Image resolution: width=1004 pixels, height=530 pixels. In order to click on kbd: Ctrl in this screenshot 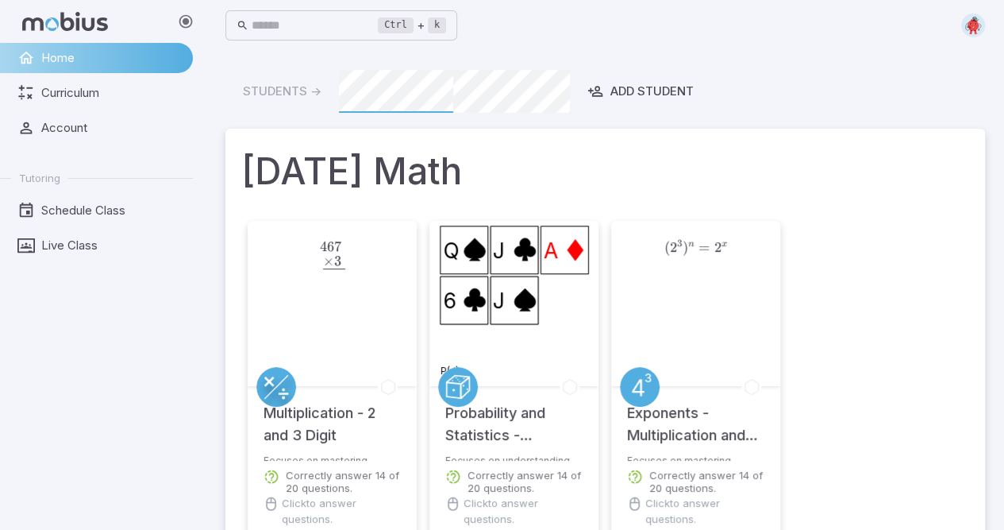, I will do `click(395, 25)`.